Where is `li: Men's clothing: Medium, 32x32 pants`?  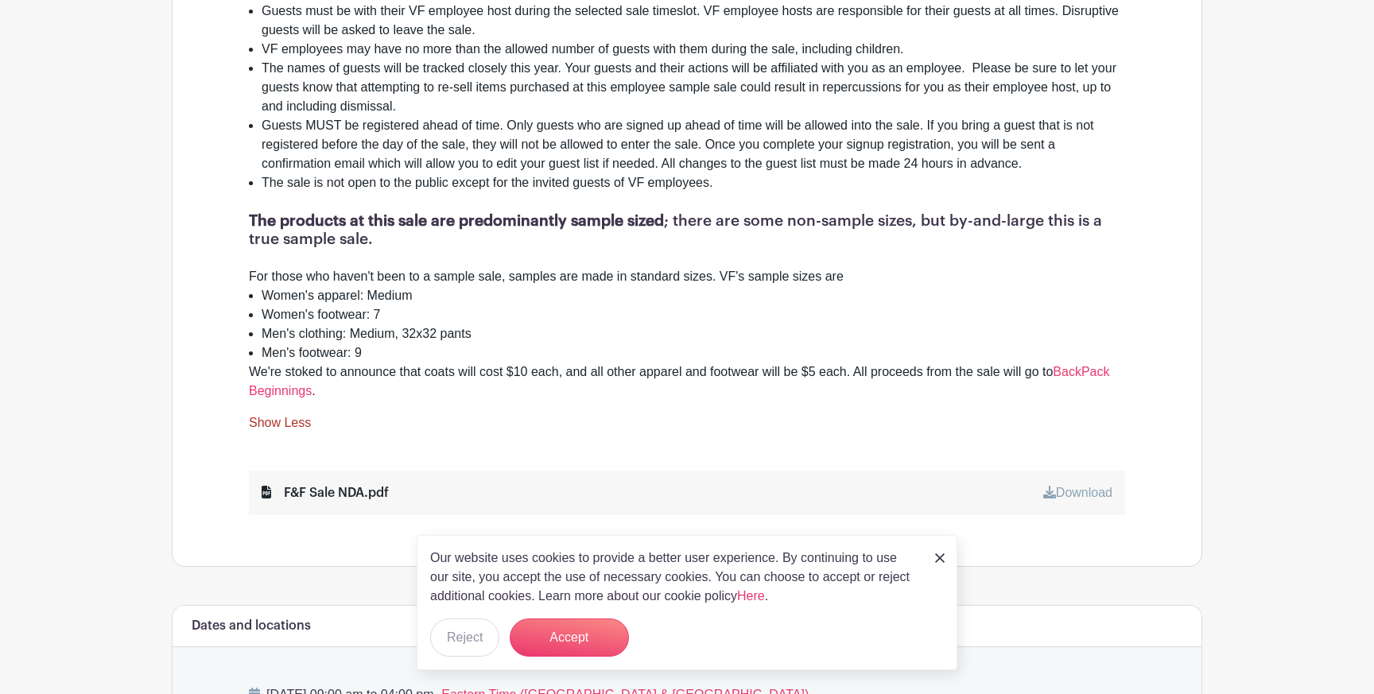
li: Men's clothing: Medium, 32x32 pants is located at coordinates (694, 334).